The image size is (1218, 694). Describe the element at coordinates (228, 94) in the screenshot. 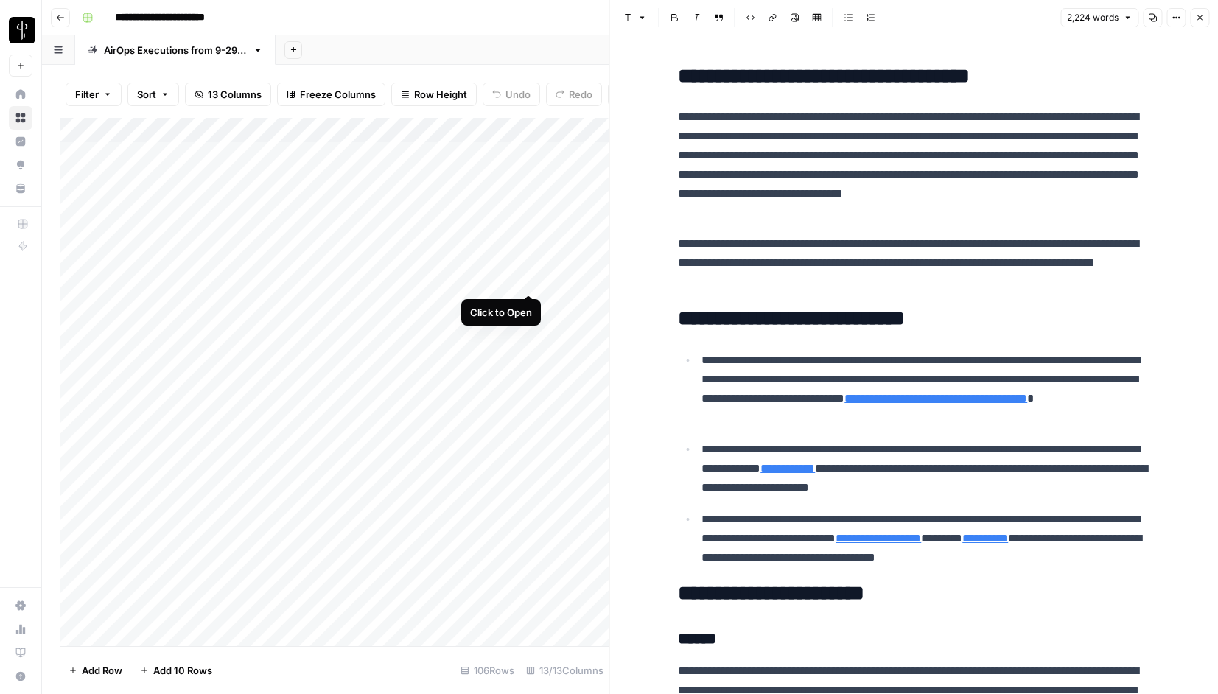

I see `button: 13 Columns` at that location.